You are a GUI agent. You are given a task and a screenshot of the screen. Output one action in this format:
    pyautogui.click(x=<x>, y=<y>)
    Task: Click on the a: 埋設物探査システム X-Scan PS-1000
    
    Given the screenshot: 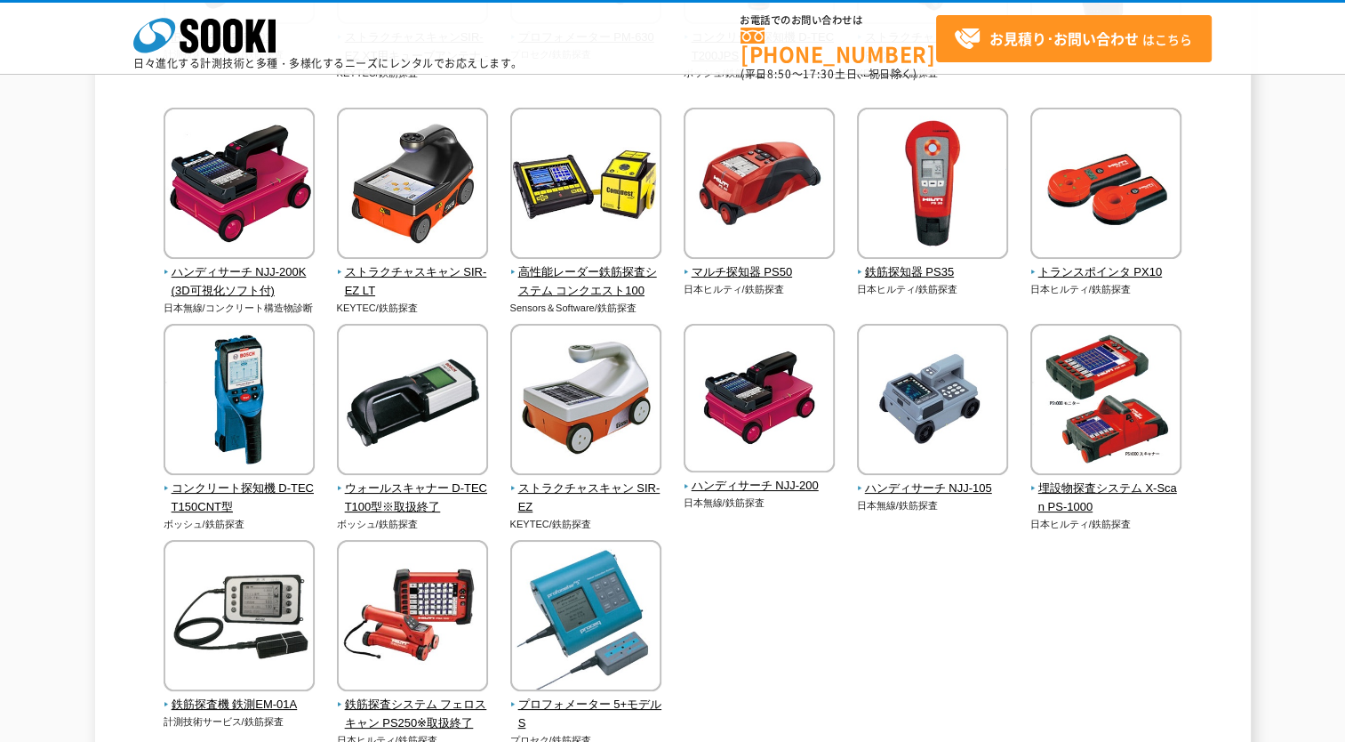 What is the action you would take?
    pyautogui.click(x=1106, y=489)
    